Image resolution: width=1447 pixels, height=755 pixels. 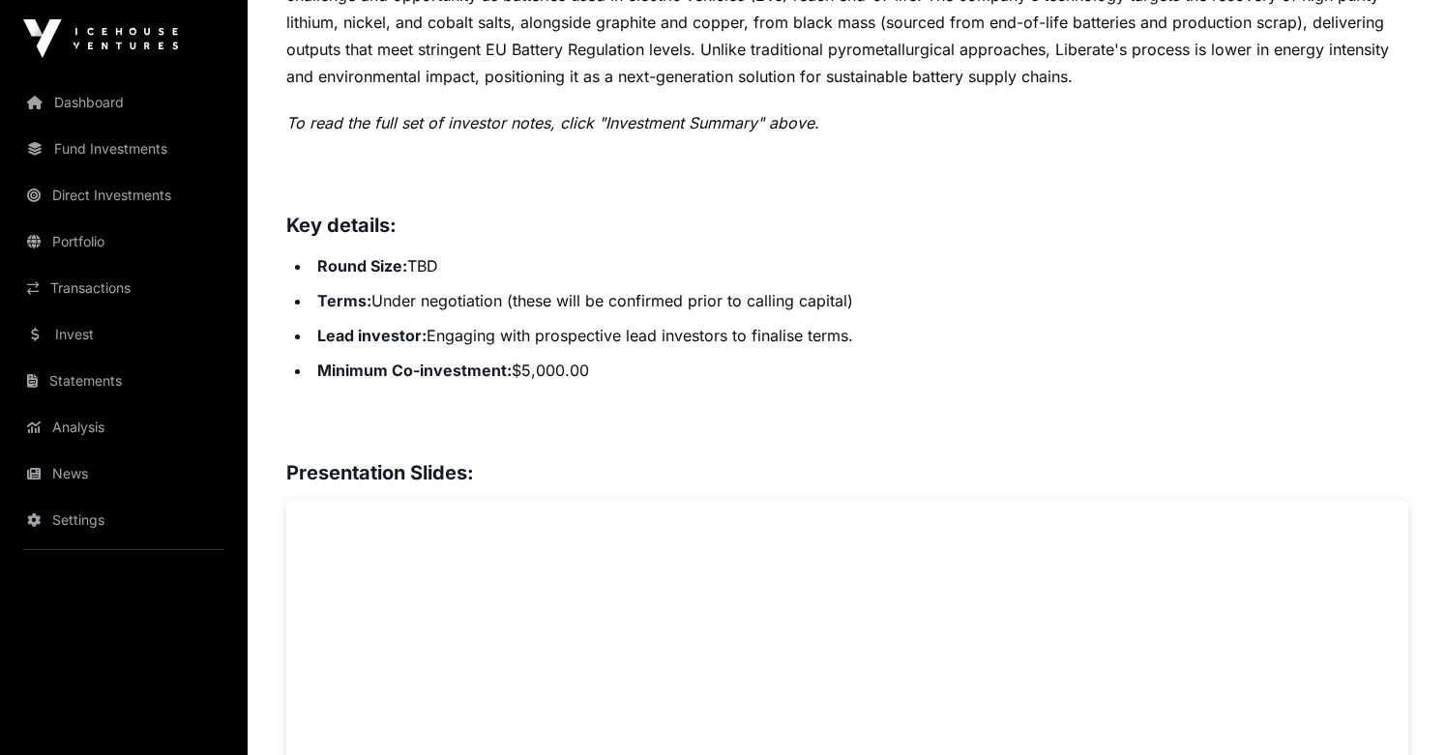 What do you see at coordinates (124, 195) in the screenshot?
I see `a: Direct Investments` at bounding box center [124, 195].